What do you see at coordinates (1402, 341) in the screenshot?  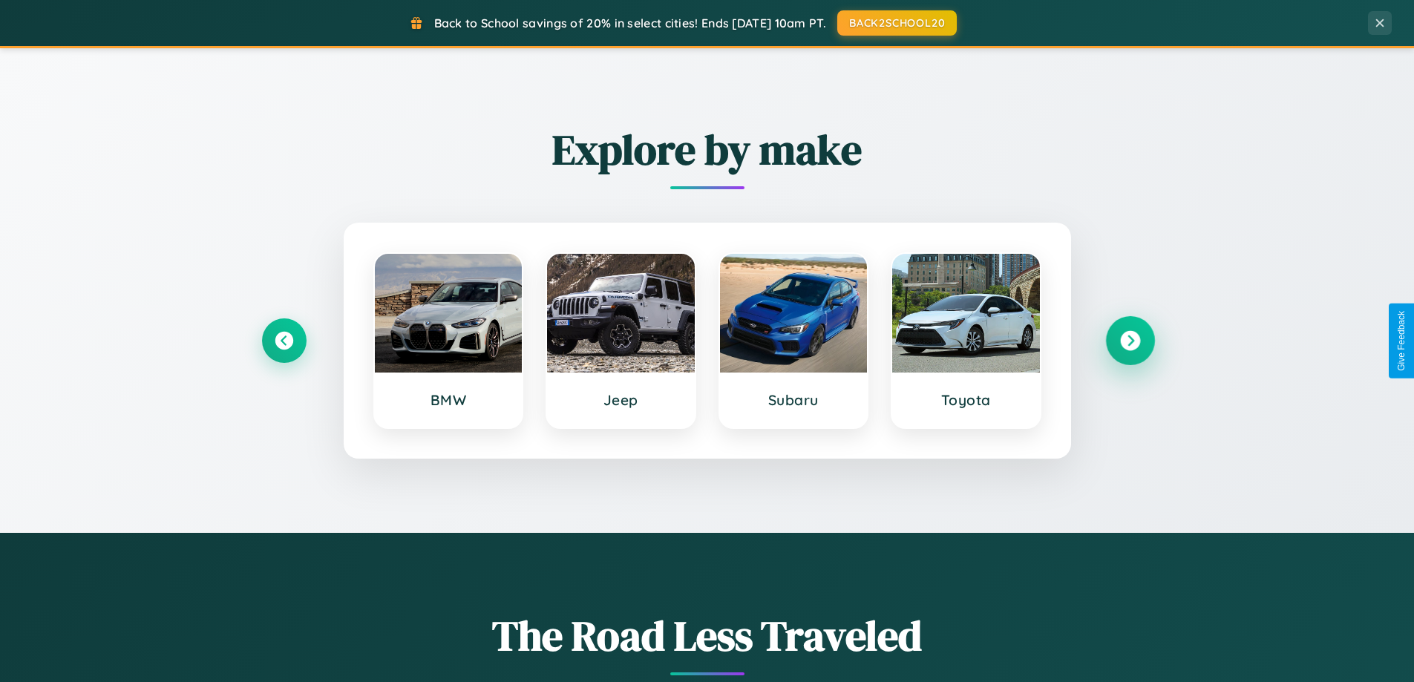 I see `div: Give Feedback` at bounding box center [1402, 341].